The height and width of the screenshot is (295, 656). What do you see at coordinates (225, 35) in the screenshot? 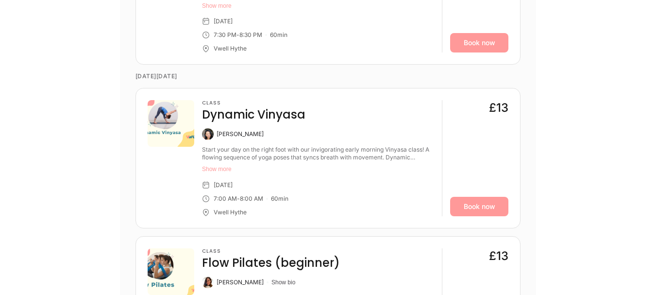
I see `div: 7:30 PM` at bounding box center [225, 35].